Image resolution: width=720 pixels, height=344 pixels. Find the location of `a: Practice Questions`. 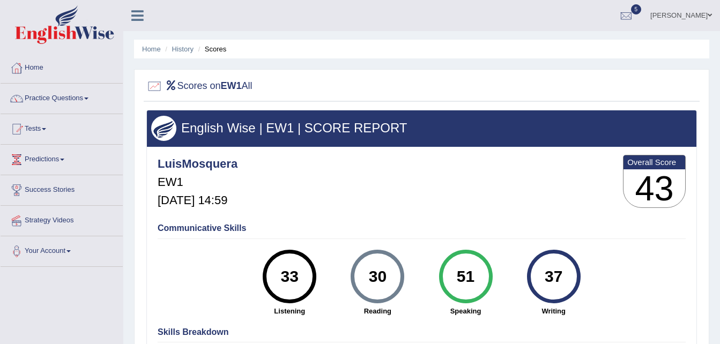

a: Practice Questions is located at coordinates (62, 97).